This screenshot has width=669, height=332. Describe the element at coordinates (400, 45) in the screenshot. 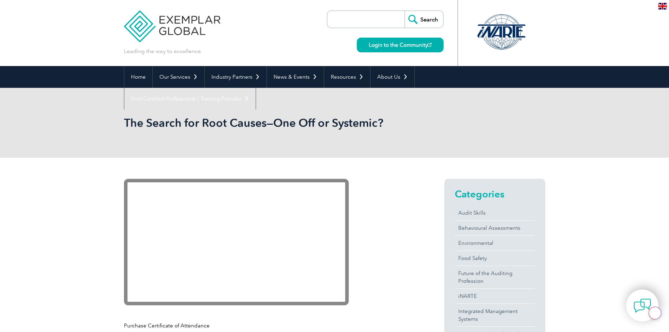

I see `a: Login to the Community` at that location.